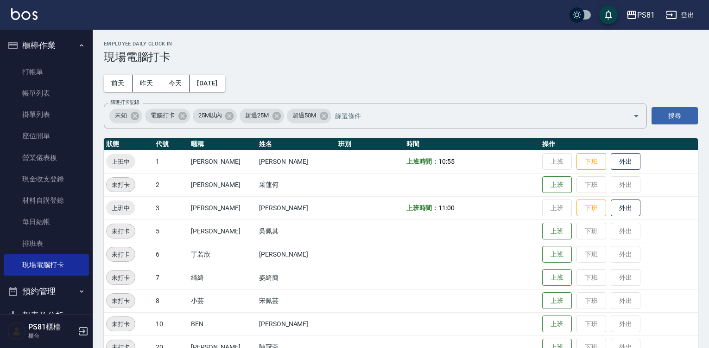 The width and height of the screenshot is (709, 348). Describe the element at coordinates (447, 161) in the screenshot. I see `span: 10:55` at that location.